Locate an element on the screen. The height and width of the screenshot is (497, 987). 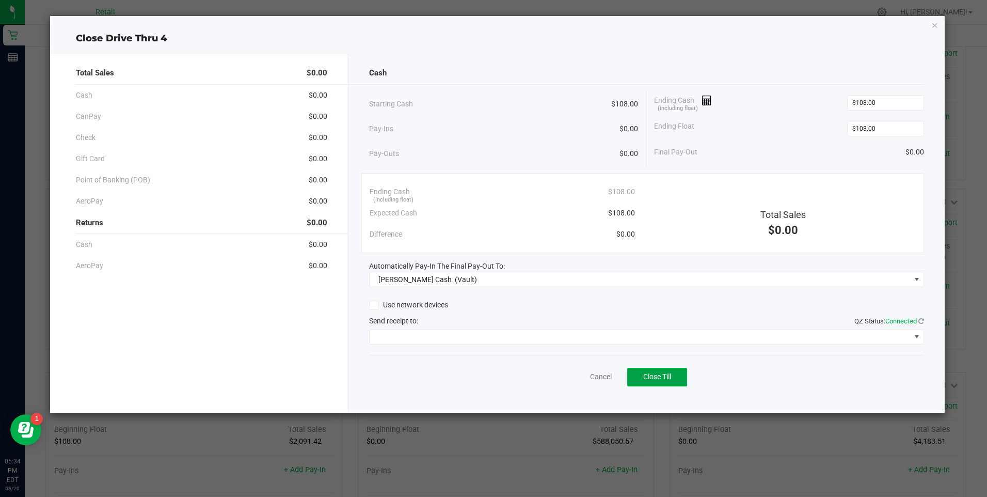
span: Automatically Pay-In The Final Pay-Out To: is located at coordinates (437, 266).